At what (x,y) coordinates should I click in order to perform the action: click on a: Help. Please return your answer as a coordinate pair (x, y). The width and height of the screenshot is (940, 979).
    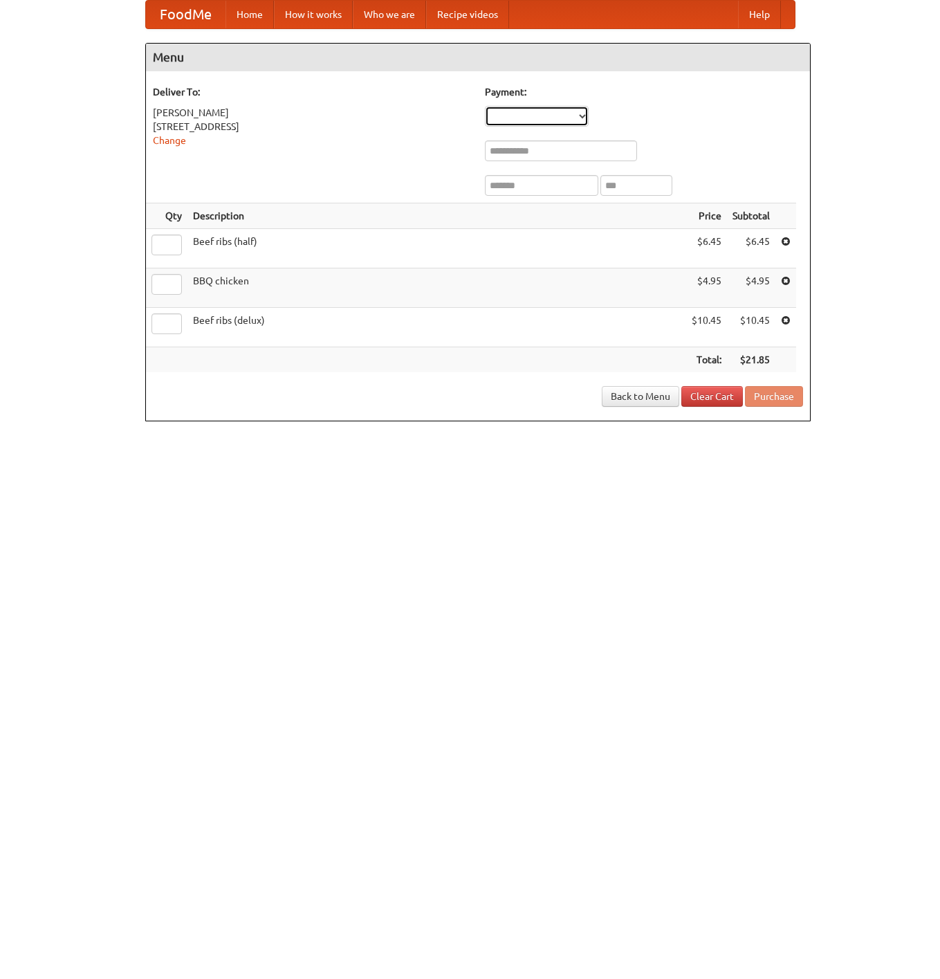
    Looking at the image, I should click on (760, 15).